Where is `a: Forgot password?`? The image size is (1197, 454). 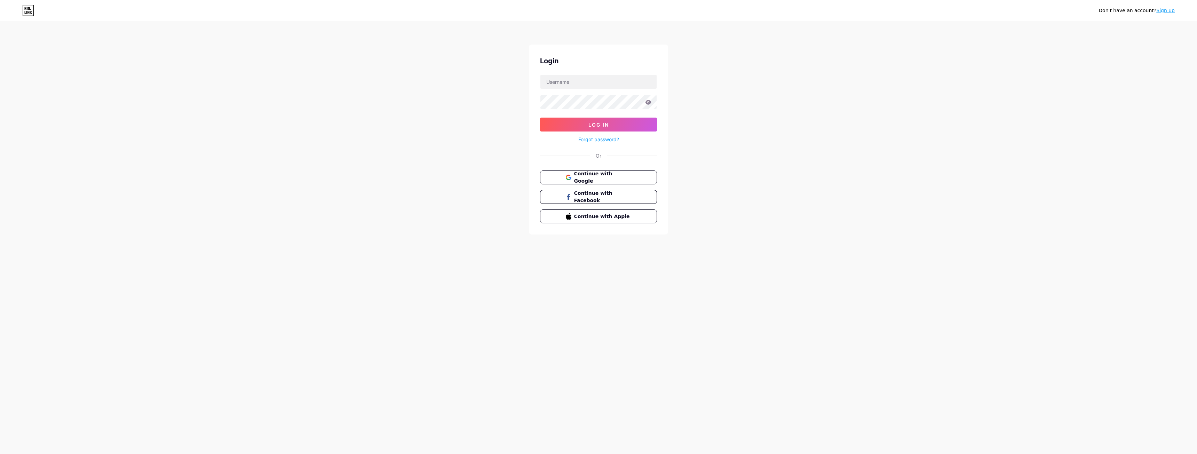 a: Forgot password? is located at coordinates (598, 139).